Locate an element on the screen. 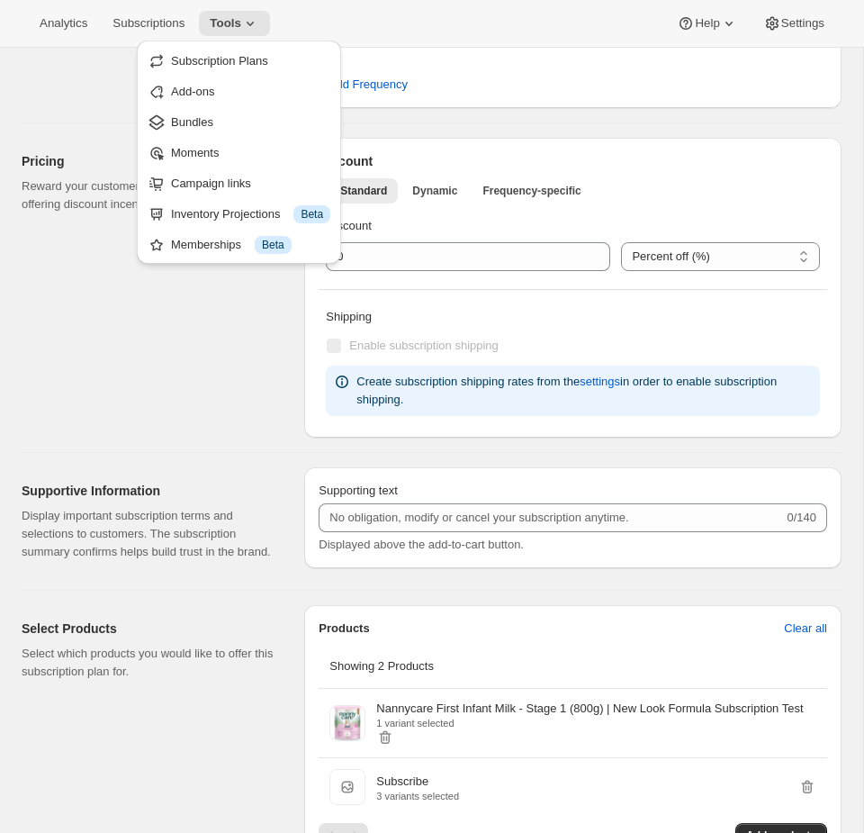 This screenshot has height=833, width=864. p: Shipping is located at coordinates (573, 317).